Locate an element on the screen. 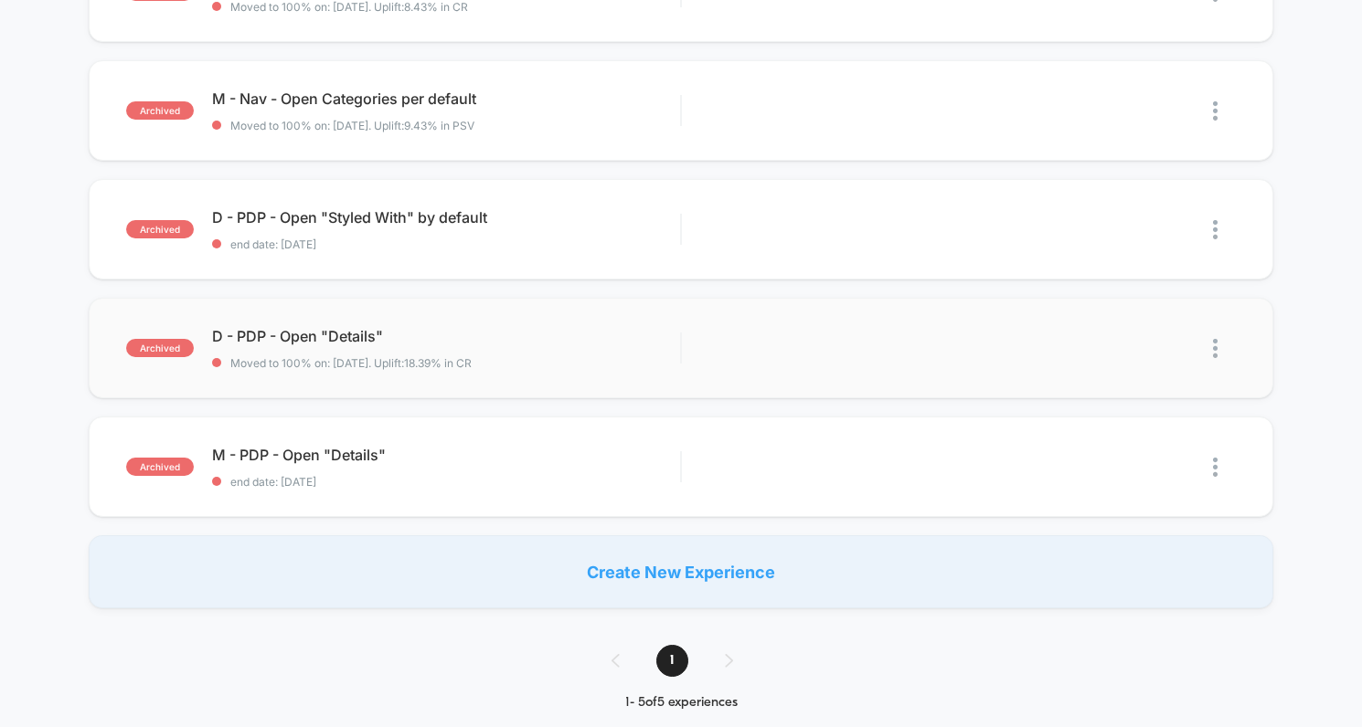 This screenshot has width=1362, height=727. span: D - PDP - Open "Styled With" by default is located at coordinates (446, 218).